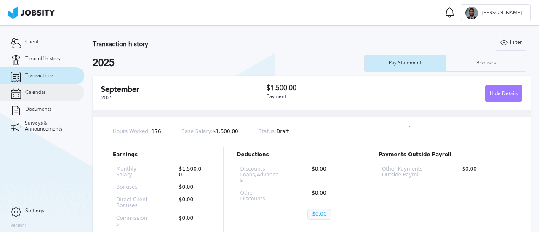 This screenshot has width=539, height=232. I want to click on p: Draft, so click(274, 132).